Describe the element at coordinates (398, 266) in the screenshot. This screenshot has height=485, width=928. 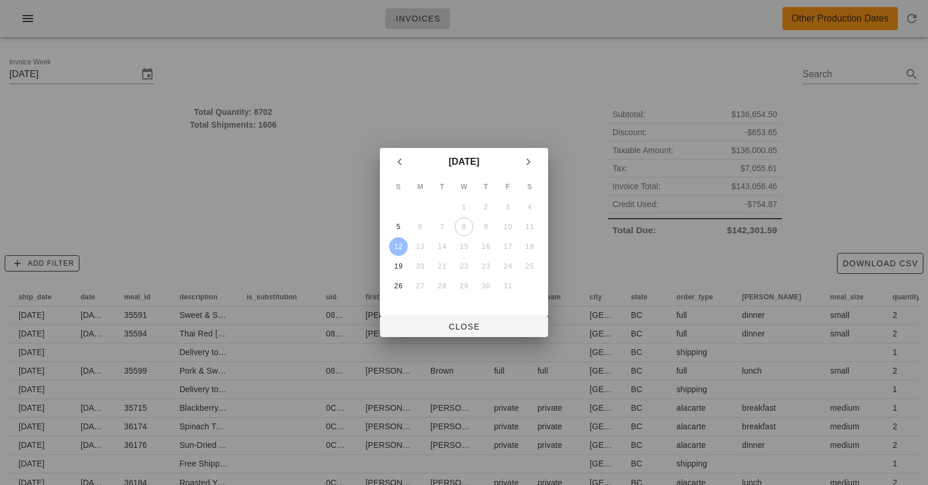
I see `div: 19` at that location.